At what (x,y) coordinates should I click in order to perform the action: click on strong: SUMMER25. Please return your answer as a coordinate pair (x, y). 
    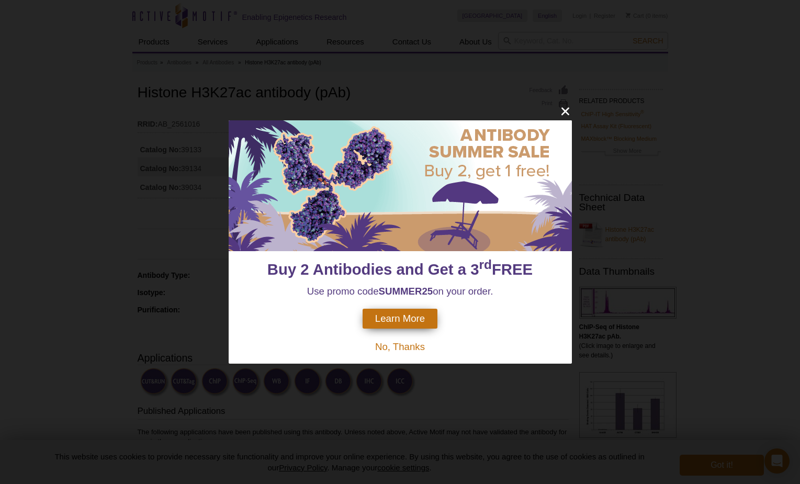
    Looking at the image, I should click on (406, 291).